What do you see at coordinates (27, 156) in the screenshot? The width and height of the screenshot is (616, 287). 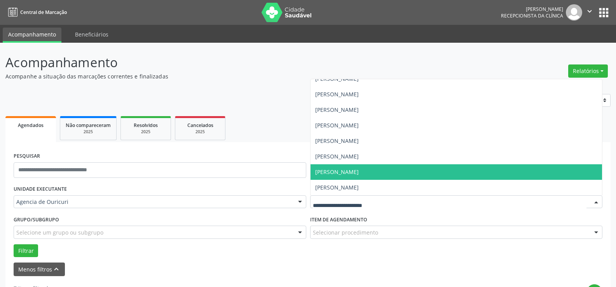 I see `label: PESQUISAR` at bounding box center [27, 156].